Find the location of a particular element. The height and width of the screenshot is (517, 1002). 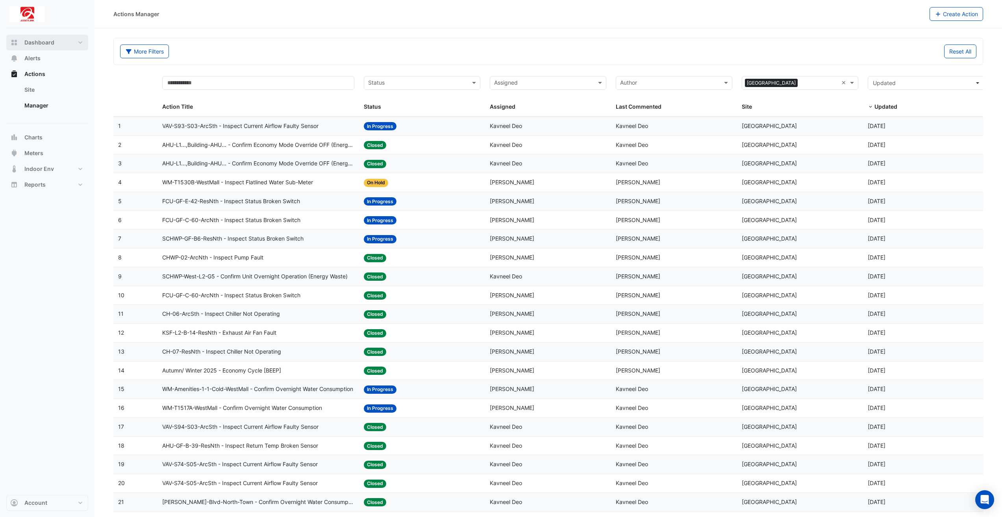

span: AHU-GF-B-39-ResNth - Inspect Return Temp Broken Sensor is located at coordinates (240, 446).